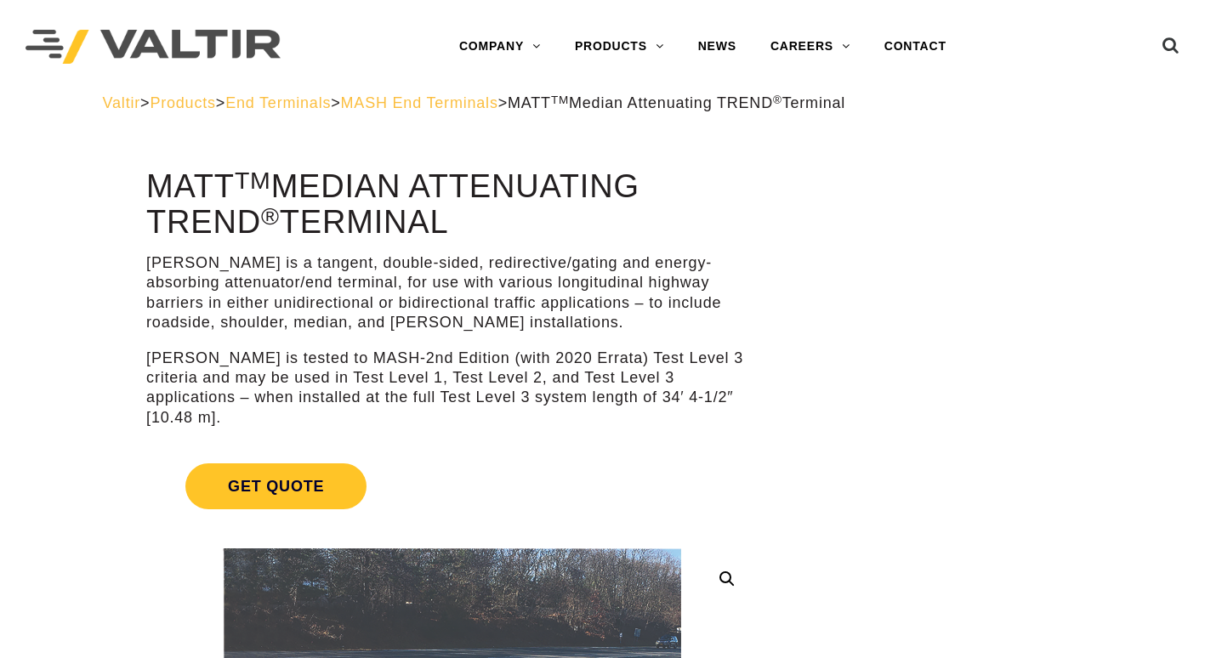 The width and height of the screenshot is (1205, 658). Describe the element at coordinates (122, 103) in the screenshot. I see `span: Valtir` at that location.